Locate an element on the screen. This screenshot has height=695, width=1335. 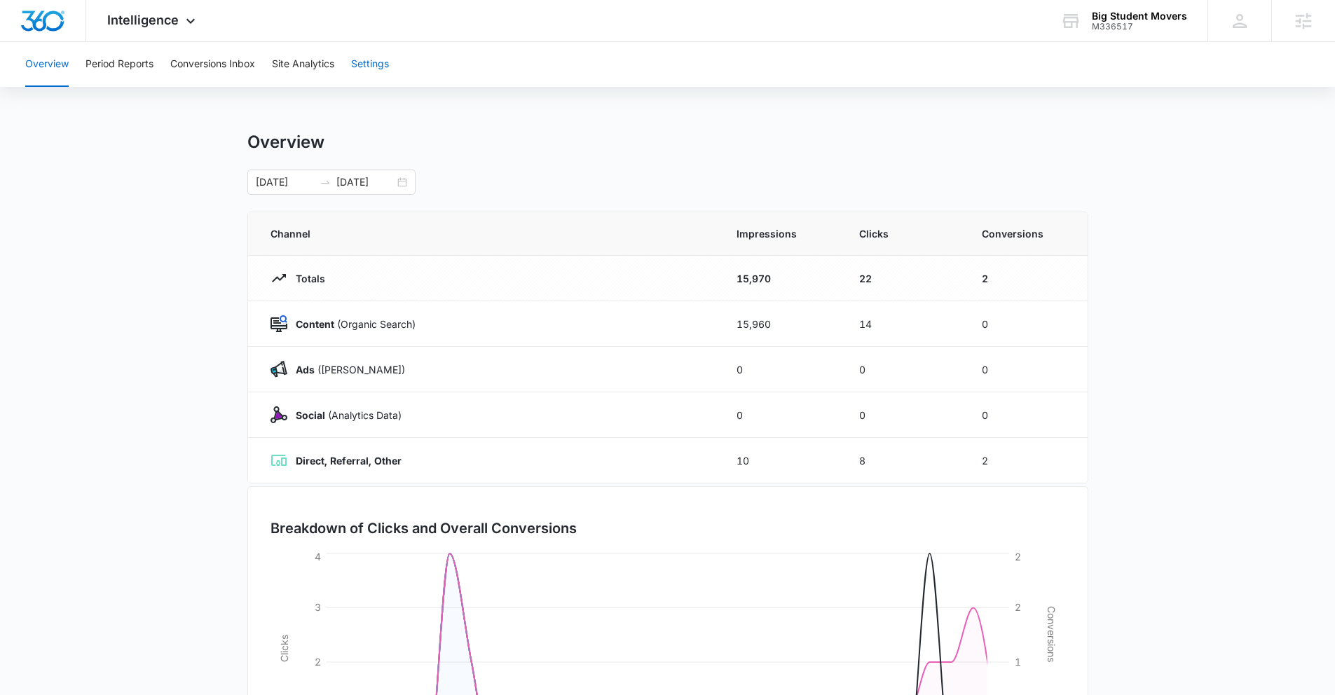
button: Overview is located at coordinates (47, 64).